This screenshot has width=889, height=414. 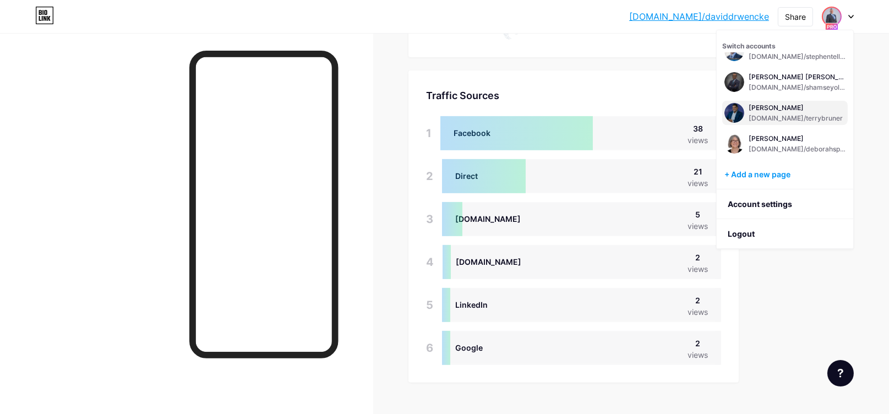 I want to click on div: Traffic Sources, so click(x=574, y=95).